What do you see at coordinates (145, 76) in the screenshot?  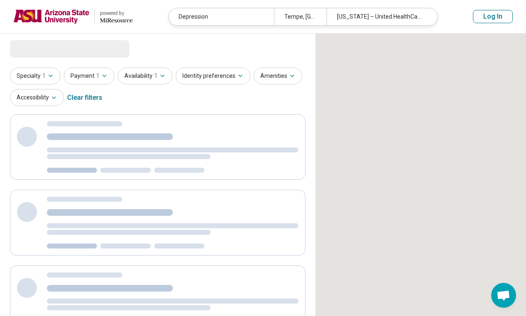 I see `button: Availability1` at bounding box center [145, 76].